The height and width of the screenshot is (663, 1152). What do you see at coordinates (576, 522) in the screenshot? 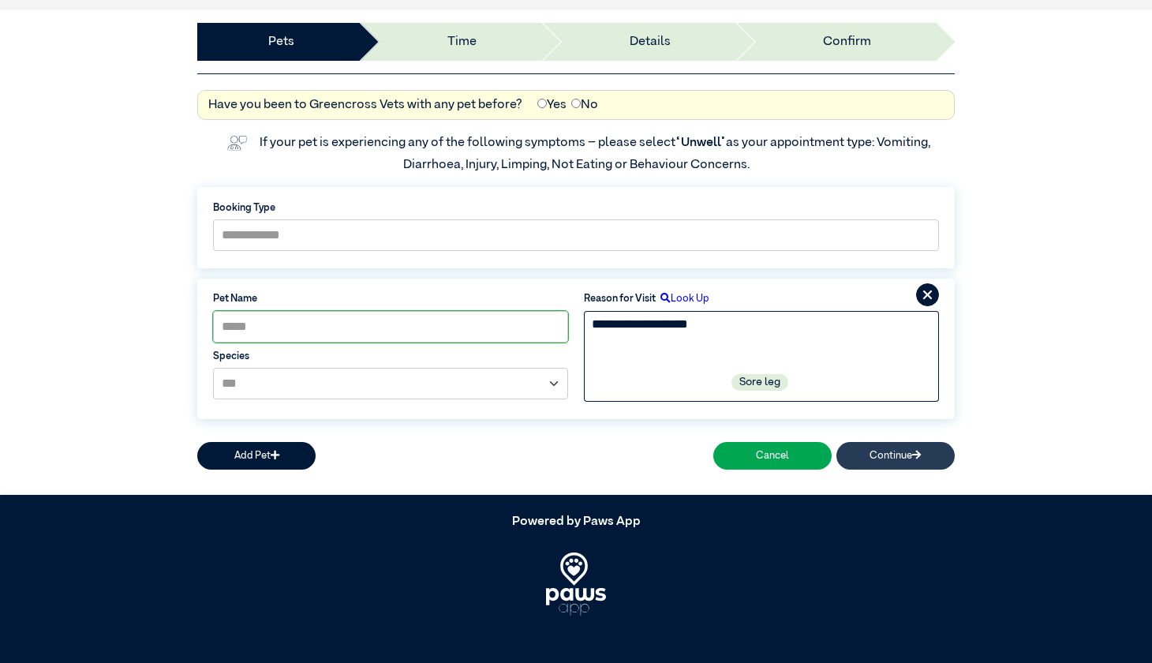
I see `h5: Powered by Paws App` at bounding box center [576, 522].